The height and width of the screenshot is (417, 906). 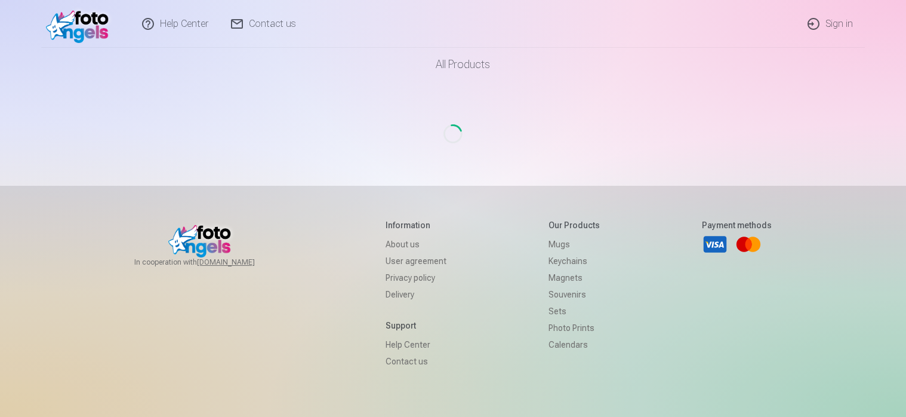 What do you see at coordinates (416, 361) in the screenshot?
I see `a: Contact us` at bounding box center [416, 361].